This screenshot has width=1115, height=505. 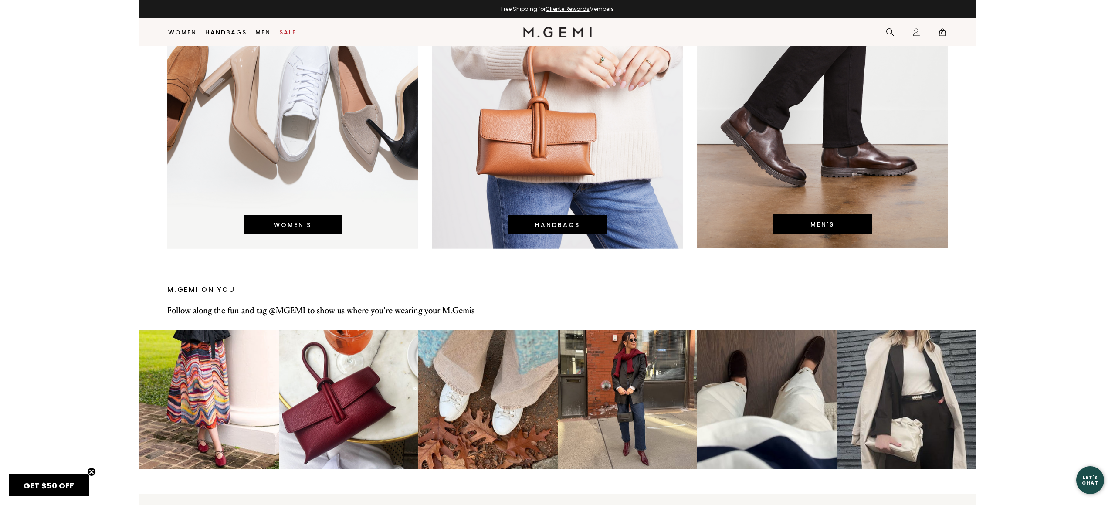 I want to click on span: GET $50 OFF, so click(x=49, y=485).